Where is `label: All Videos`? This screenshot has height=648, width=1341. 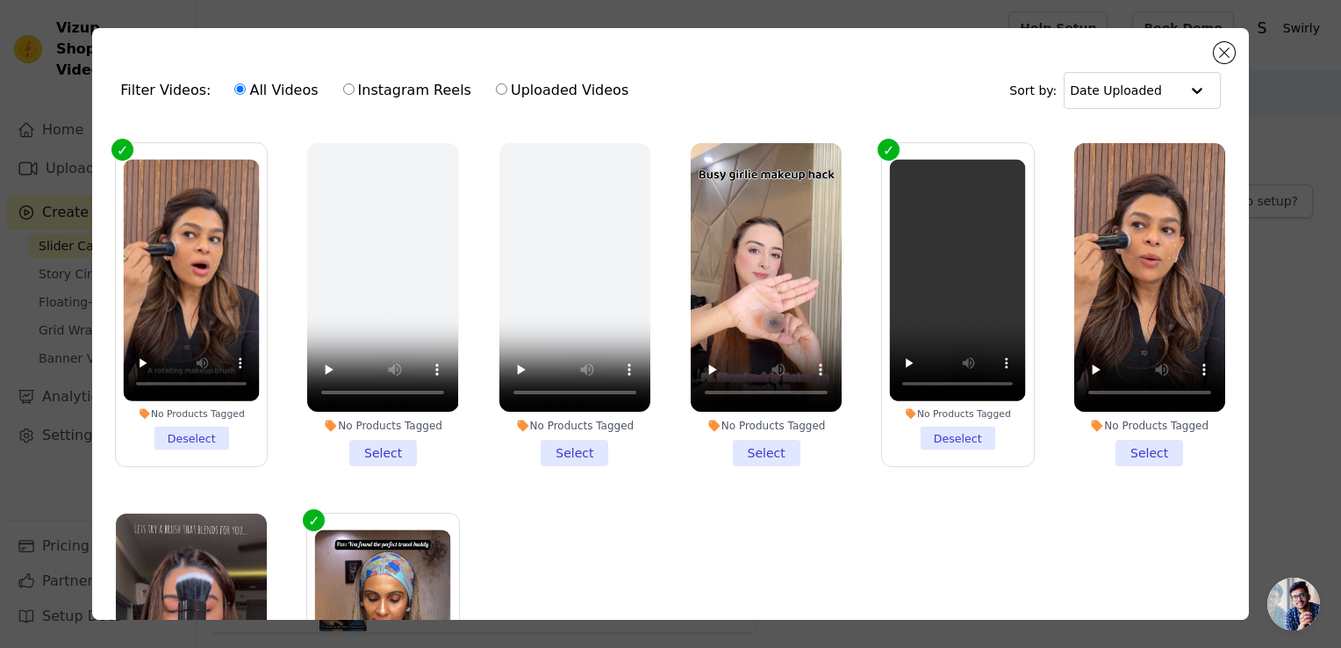 label: All Videos is located at coordinates (275, 90).